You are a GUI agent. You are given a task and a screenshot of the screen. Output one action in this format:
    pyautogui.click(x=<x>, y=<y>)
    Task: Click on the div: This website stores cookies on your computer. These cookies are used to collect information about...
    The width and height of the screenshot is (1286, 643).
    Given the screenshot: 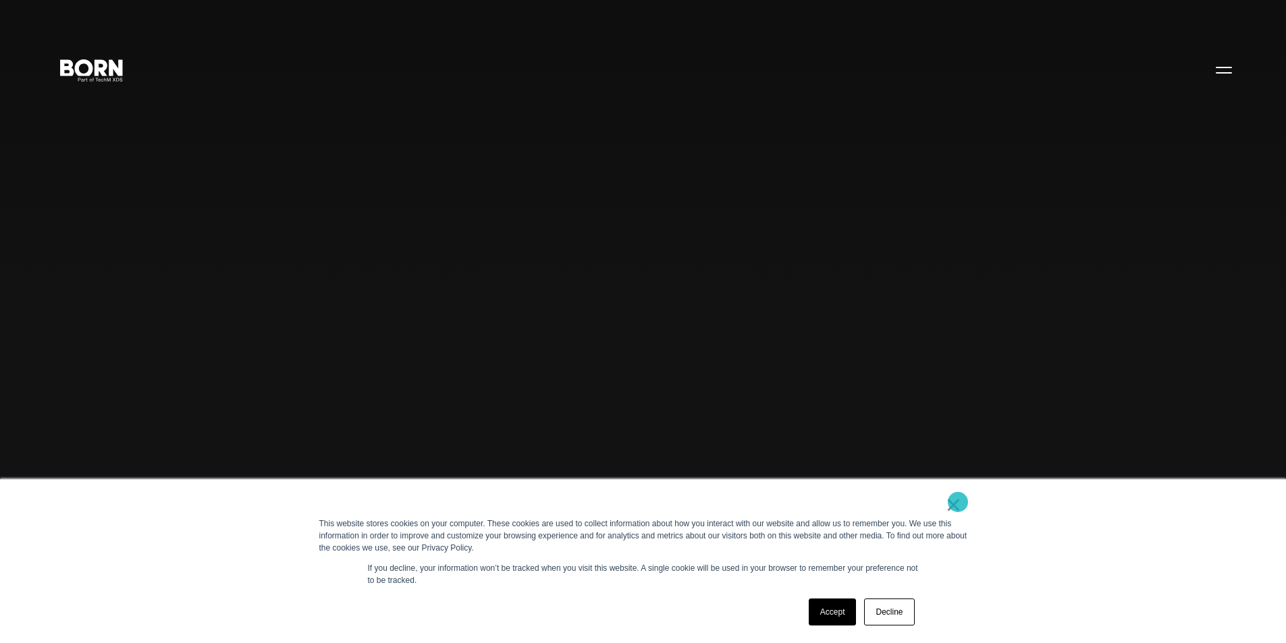 What is the action you would take?
    pyautogui.click(x=643, y=536)
    